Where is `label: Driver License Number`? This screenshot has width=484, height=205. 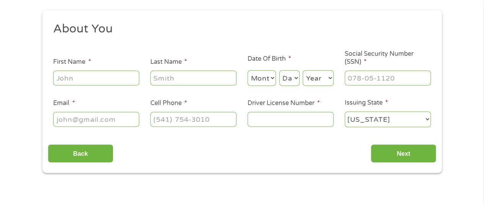 label: Driver License Number is located at coordinates (283, 103).